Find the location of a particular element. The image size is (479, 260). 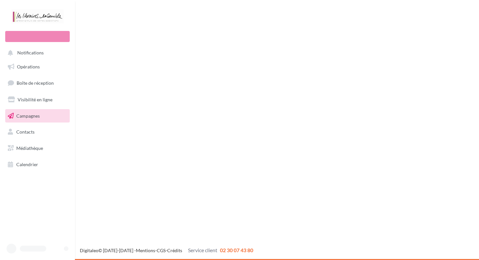

span: Campagnes is located at coordinates (28, 115).